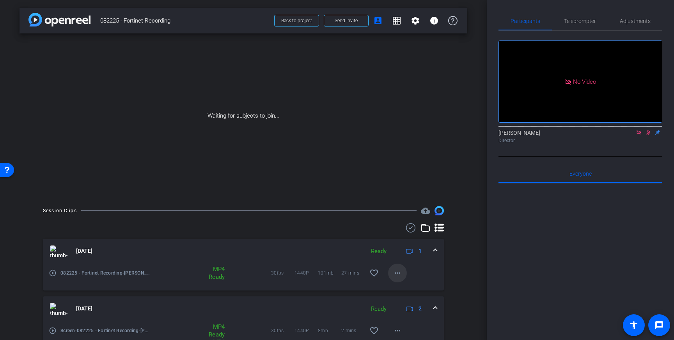 Image resolution: width=674 pixels, height=340 pixels. I want to click on img: app-logo, so click(59, 19).